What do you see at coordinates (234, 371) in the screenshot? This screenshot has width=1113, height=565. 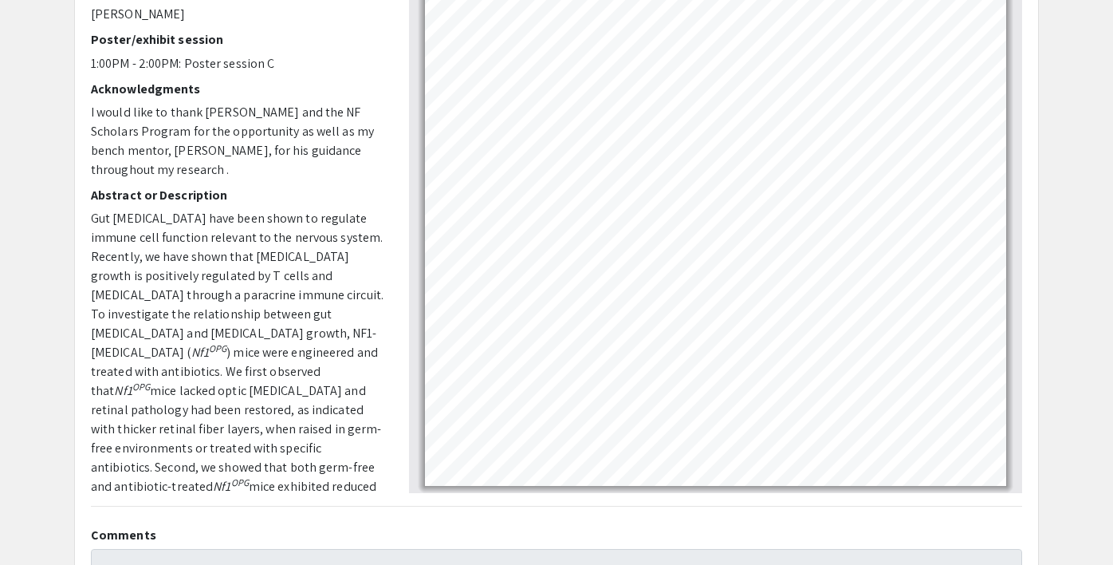 I see `span: ) mice were engineered and treated with antibiotics. We first observed that` at bounding box center [234, 371].